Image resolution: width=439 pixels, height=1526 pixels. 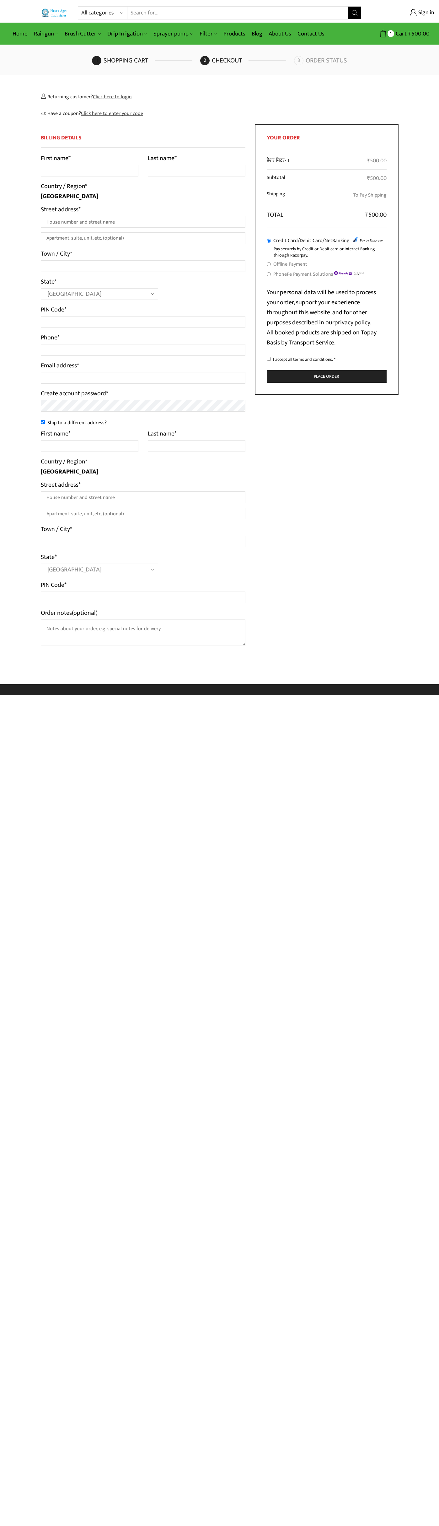 I want to click on span: Billing Details, so click(x=61, y=138).